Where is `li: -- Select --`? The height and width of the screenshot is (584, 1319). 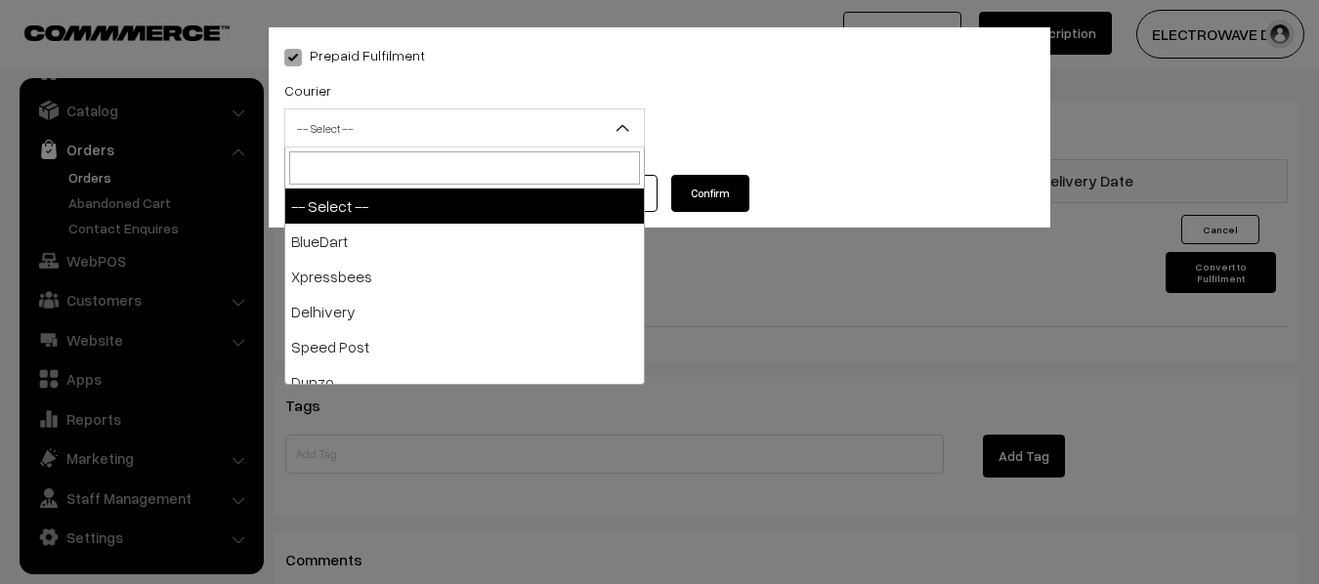
li: -- Select -- is located at coordinates (464, 206).